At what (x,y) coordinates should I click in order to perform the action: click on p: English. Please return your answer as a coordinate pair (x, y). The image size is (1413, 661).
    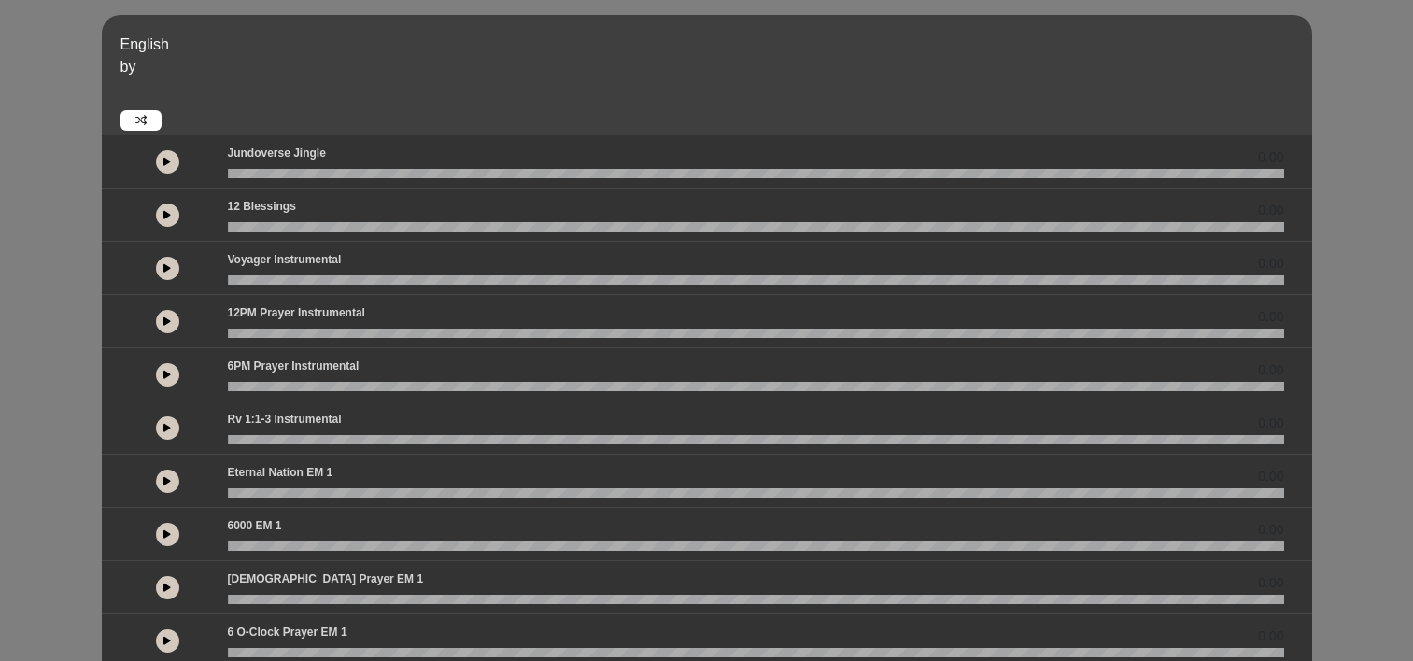
    Looking at the image, I should click on (713, 45).